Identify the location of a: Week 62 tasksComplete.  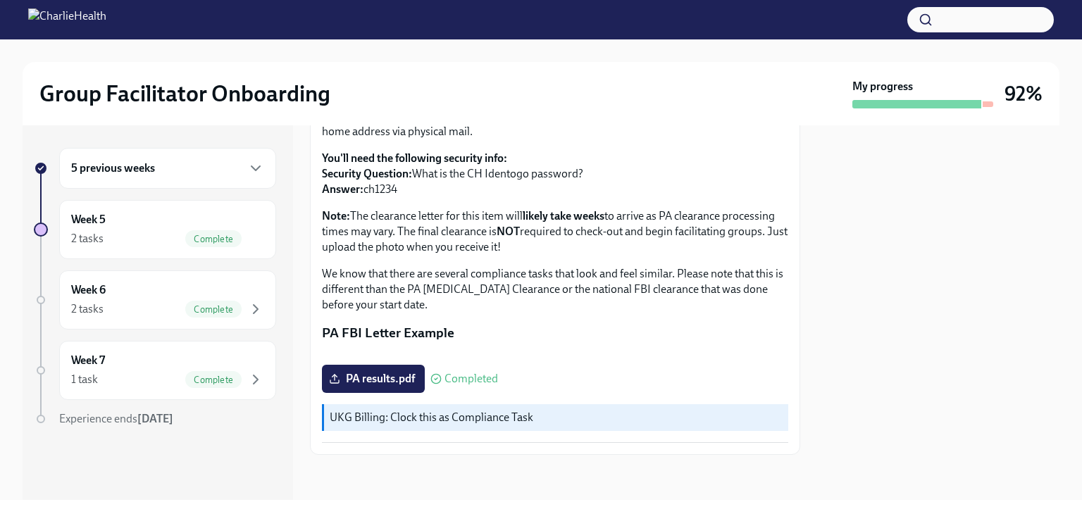
(155, 300).